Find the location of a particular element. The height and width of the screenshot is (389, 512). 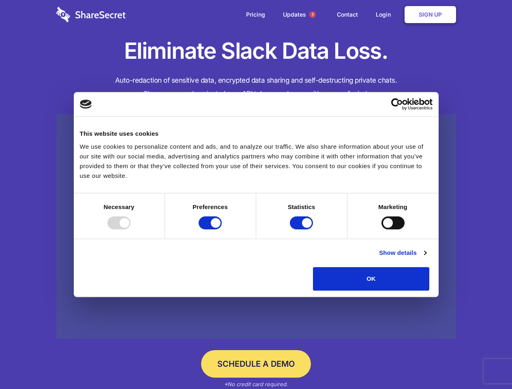

h4: Auto-redaction of sensitive data, encrypted data sharing and self-destructing private chats. Shar... is located at coordinates (256, 87).